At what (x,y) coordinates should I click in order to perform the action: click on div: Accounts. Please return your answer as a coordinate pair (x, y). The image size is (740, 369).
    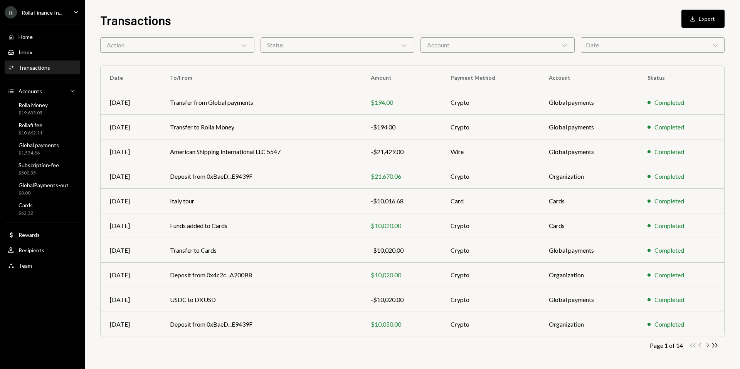
    Looking at the image, I should click on (30, 91).